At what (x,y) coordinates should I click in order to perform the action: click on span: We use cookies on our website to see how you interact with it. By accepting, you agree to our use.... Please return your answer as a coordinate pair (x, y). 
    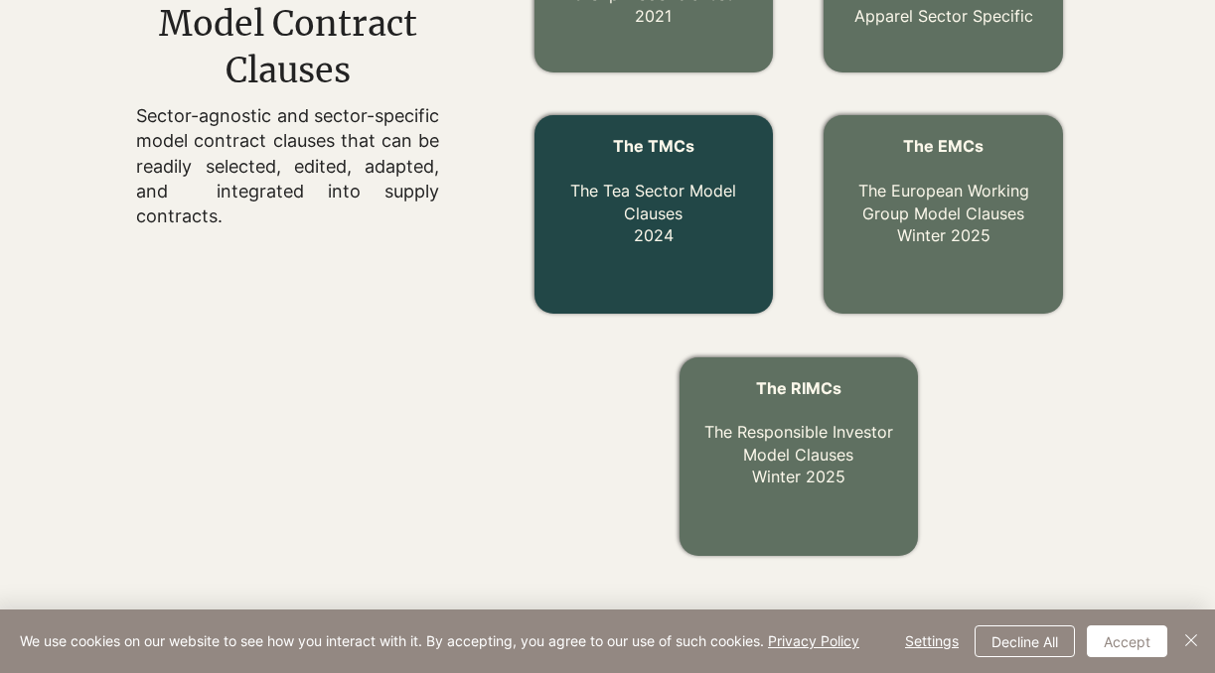
    Looking at the image, I should click on (439, 642).